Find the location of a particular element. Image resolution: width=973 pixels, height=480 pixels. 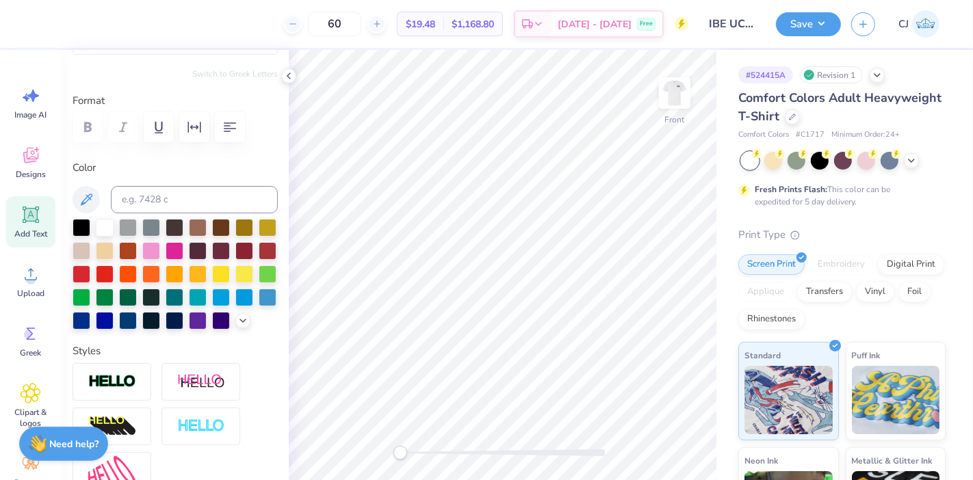

img: Negative Space is located at coordinates (201, 426).